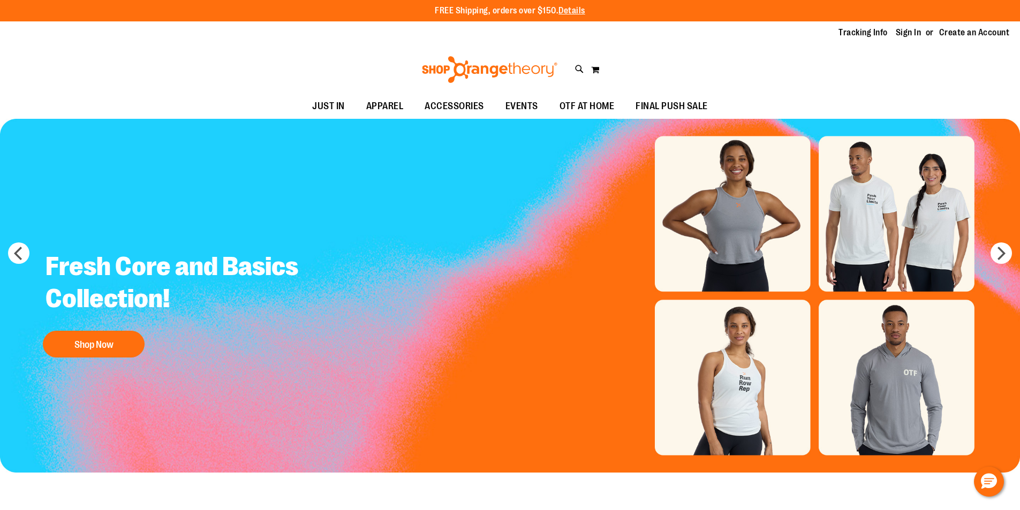  What do you see at coordinates (587, 106) in the screenshot?
I see `span: OTF AT HOME` at bounding box center [587, 106].